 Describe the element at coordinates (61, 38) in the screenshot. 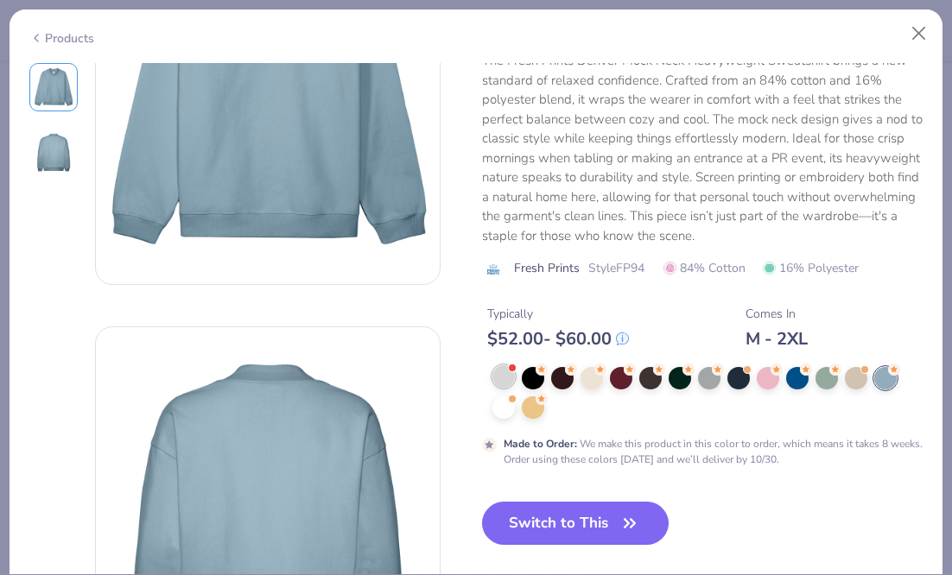

I see `div: Products` at that location.